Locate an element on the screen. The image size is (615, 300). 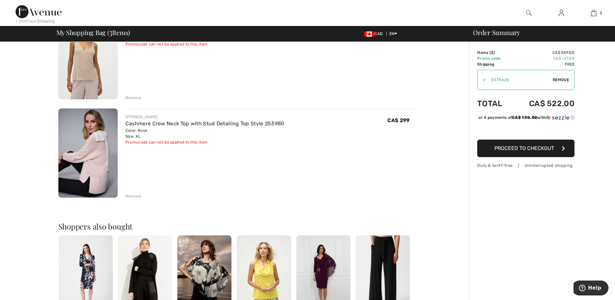
img: My Bag is located at coordinates (594, 13).